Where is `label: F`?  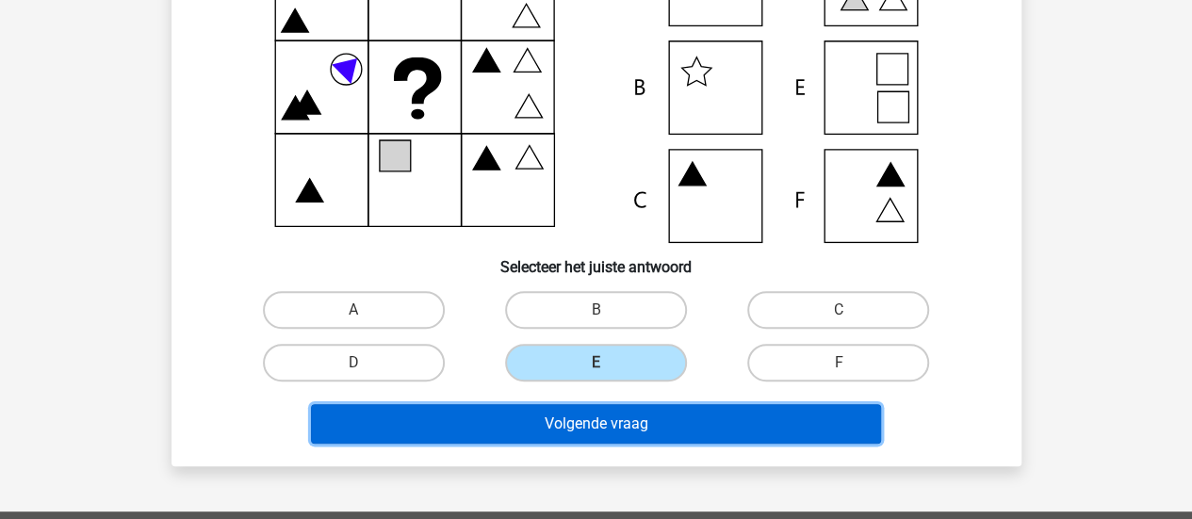
label: F is located at coordinates (838, 363).